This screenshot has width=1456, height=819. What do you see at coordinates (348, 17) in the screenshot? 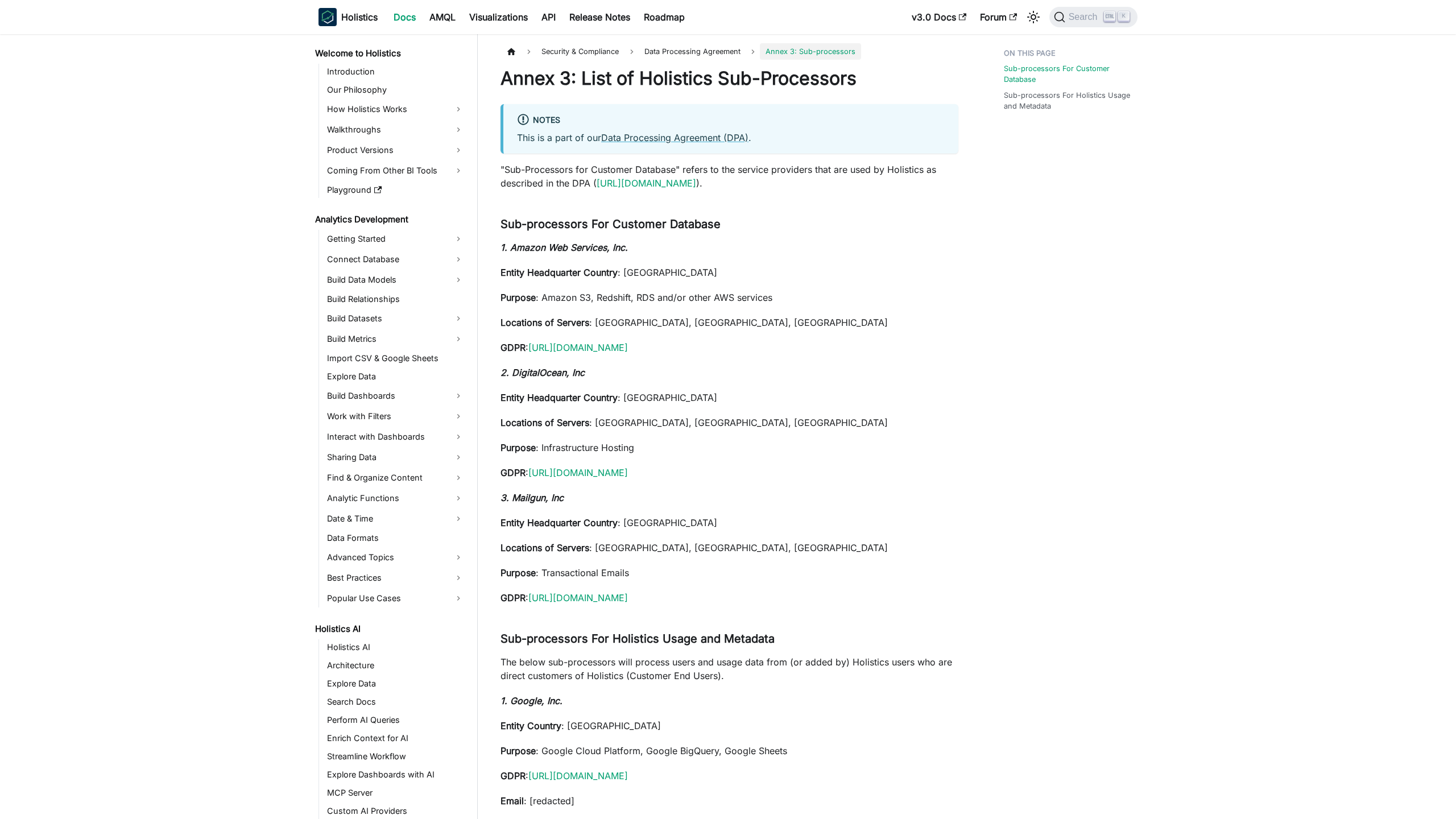
I see `a: HolisticsHolistics` at bounding box center [348, 17].